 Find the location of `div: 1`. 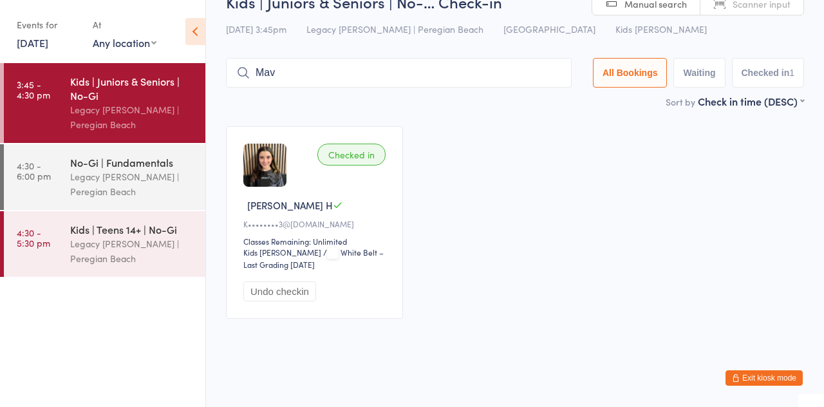

div: 1 is located at coordinates (792, 73).